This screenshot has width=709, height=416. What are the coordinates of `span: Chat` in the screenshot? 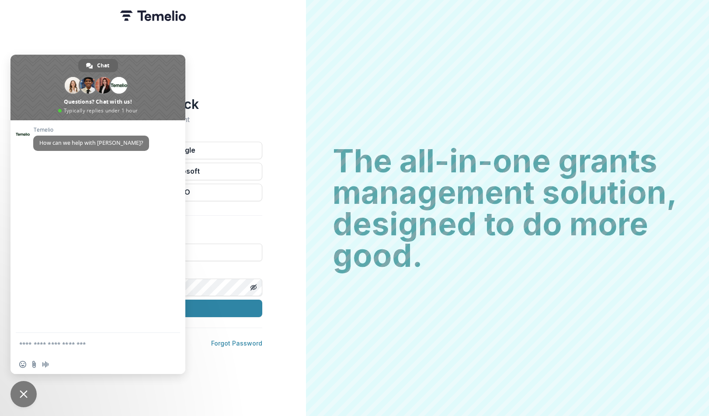 It's located at (103, 66).